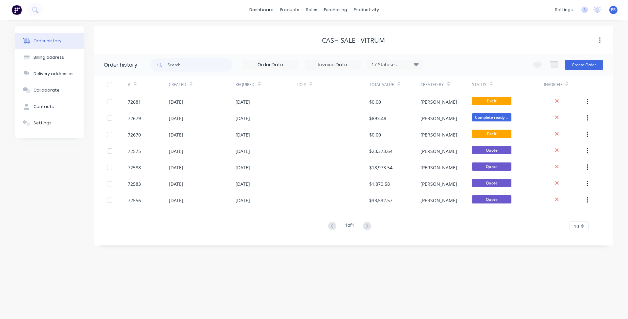 This screenshot has width=628, height=319. Describe the element at coordinates (50, 90) in the screenshot. I see `button: Collaborate` at that location.